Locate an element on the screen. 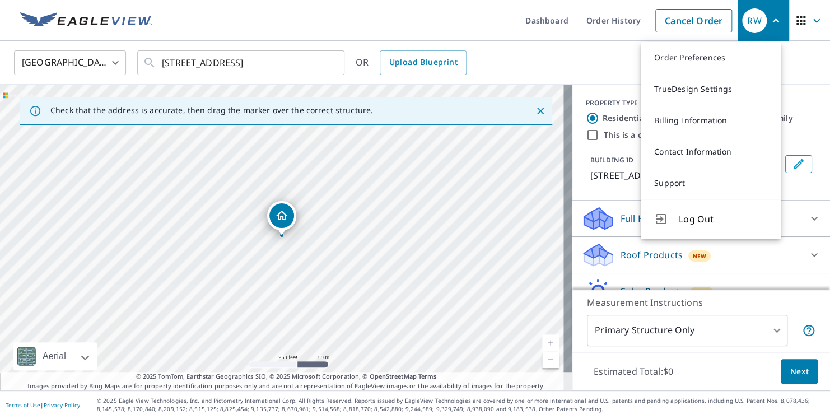 The height and width of the screenshot is (419, 830). span: Upload Blueprint is located at coordinates (423, 62).